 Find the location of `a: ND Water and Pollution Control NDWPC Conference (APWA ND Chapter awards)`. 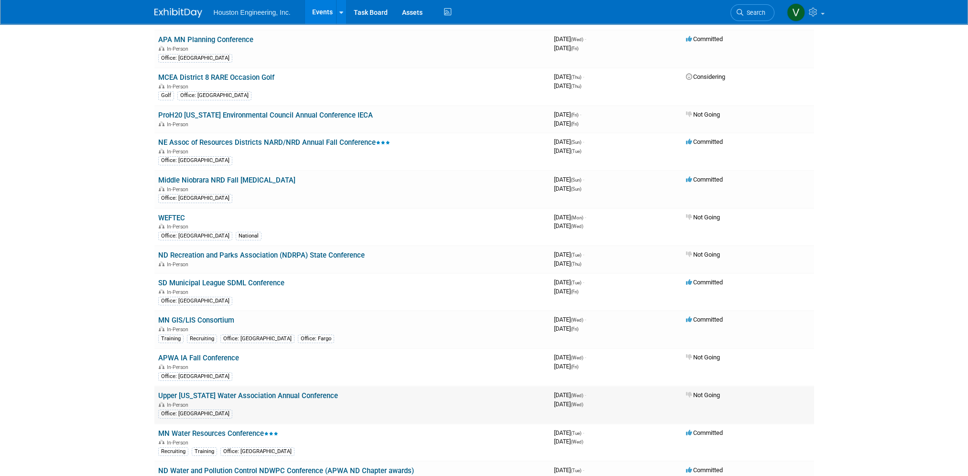

a: ND Water and Pollution Control NDWPC Conference (APWA ND Chapter awards) is located at coordinates (286, 471).